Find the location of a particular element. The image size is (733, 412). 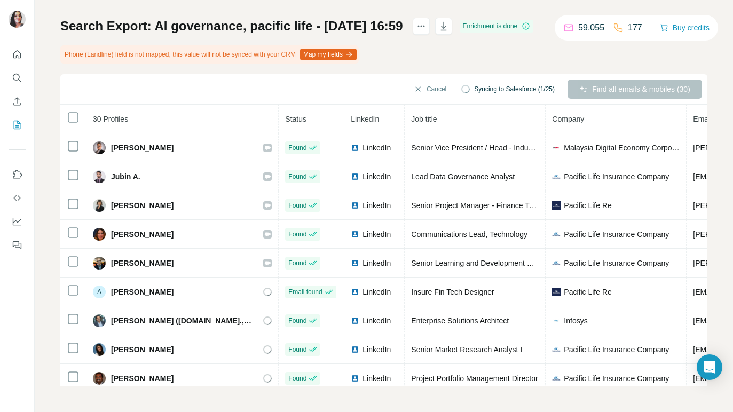

button: Cancel is located at coordinates (430, 89).